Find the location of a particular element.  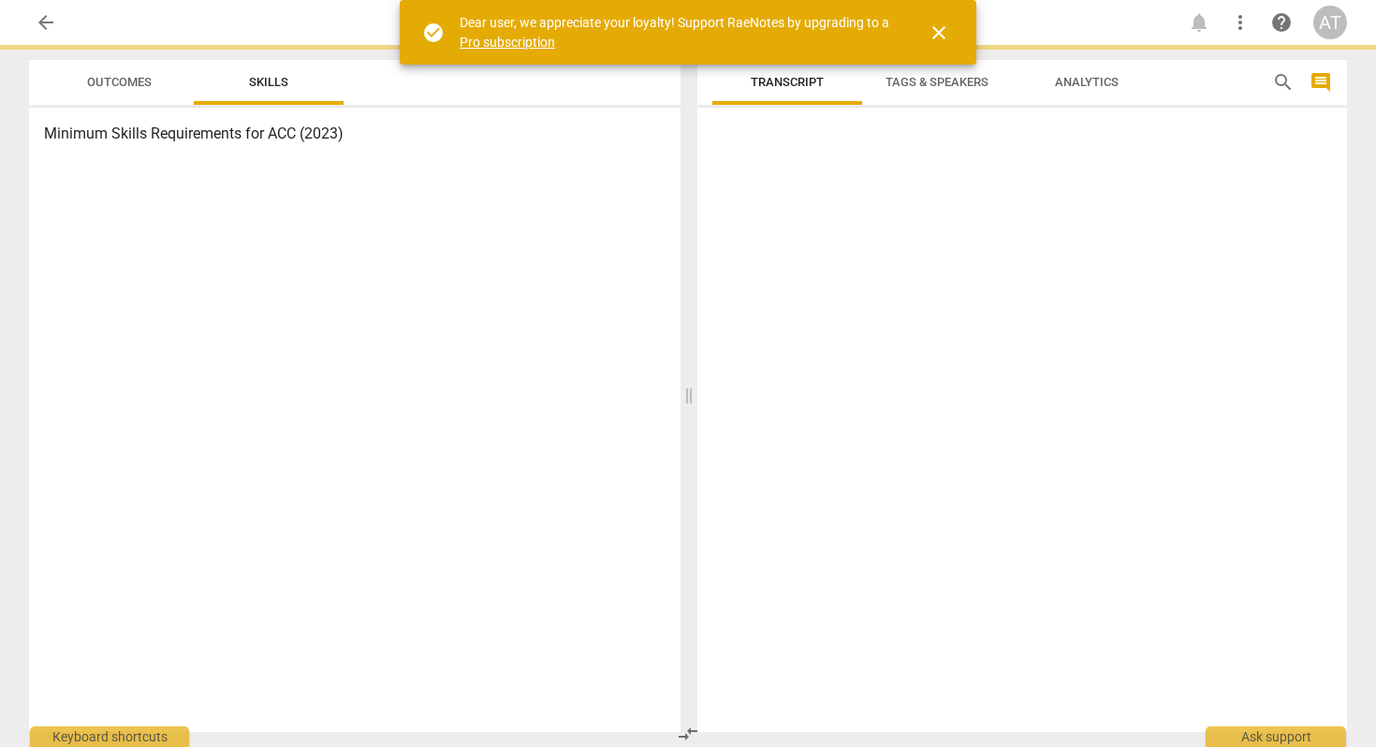

h3: Minimum Skills Requirements for ACC (2023) is located at coordinates (355, 134).